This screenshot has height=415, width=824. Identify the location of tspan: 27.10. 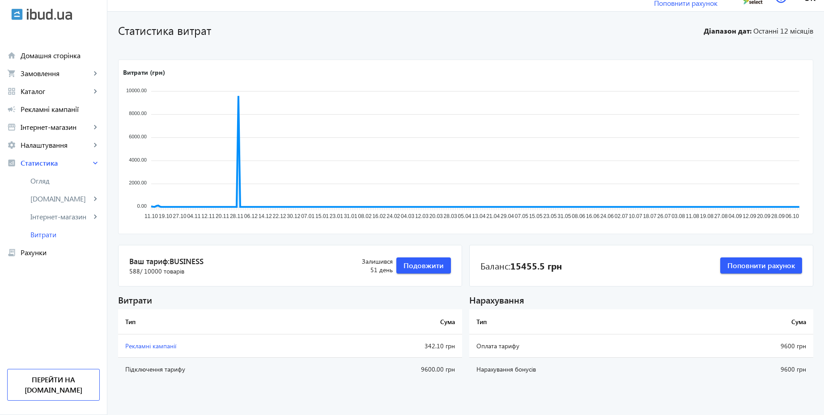
(180, 217).